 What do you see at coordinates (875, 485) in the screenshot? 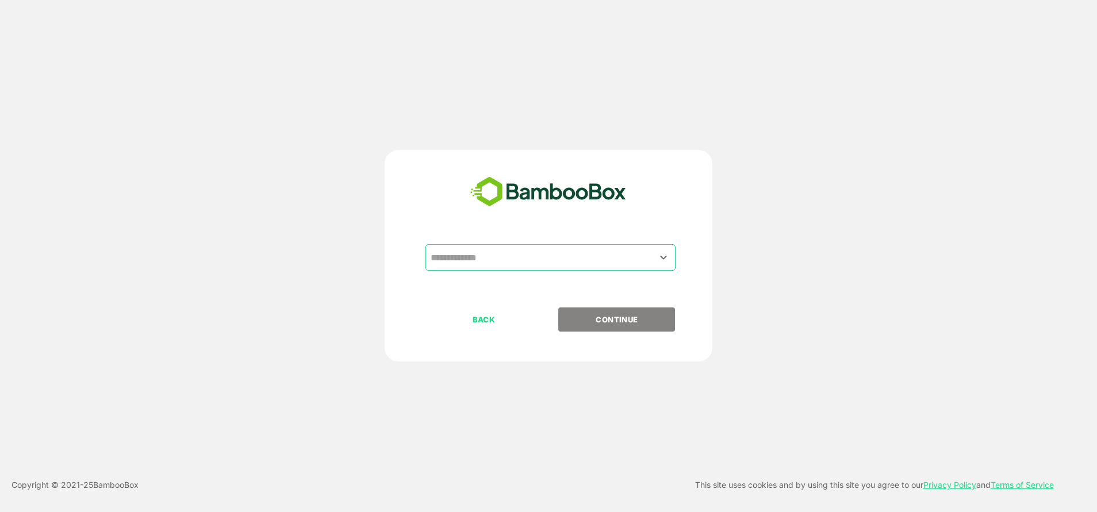
I see `p: This site uses cookies and by using this site you agree to our and` at bounding box center [875, 485].